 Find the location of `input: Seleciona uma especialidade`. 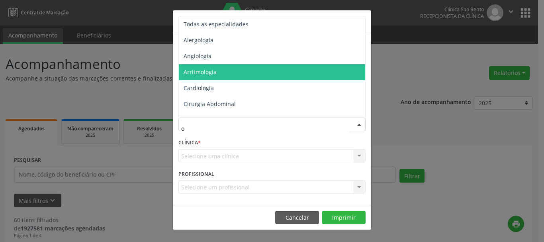

input: Seleciona uma especialidade is located at coordinates (265, 128).